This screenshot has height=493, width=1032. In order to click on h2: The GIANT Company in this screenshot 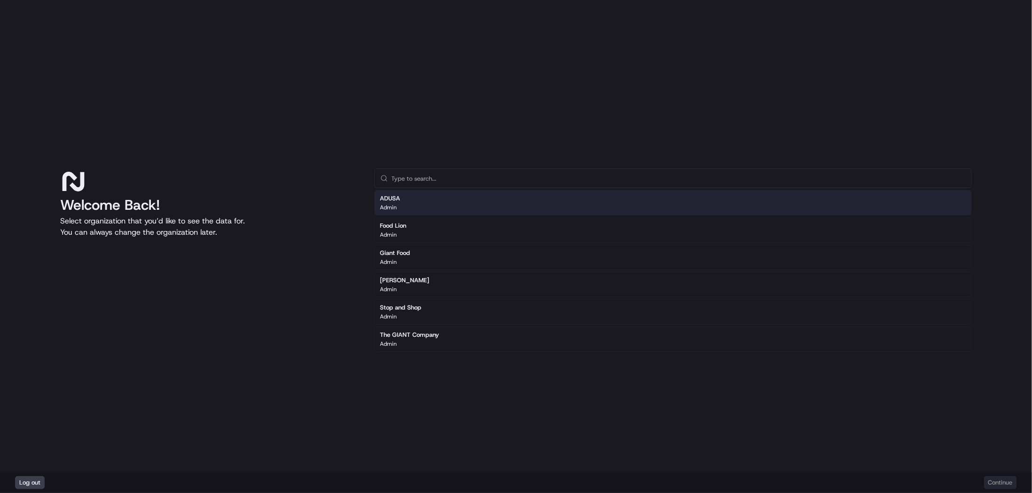, I will do `click(410, 335)`.